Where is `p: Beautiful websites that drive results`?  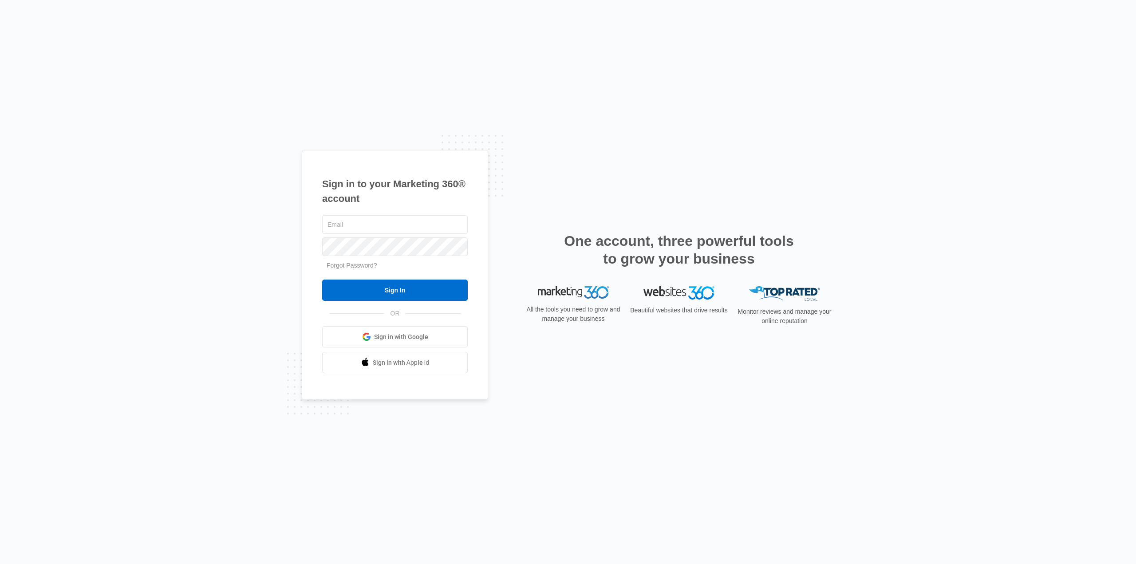
p: Beautiful websites that drive results is located at coordinates (679, 310).